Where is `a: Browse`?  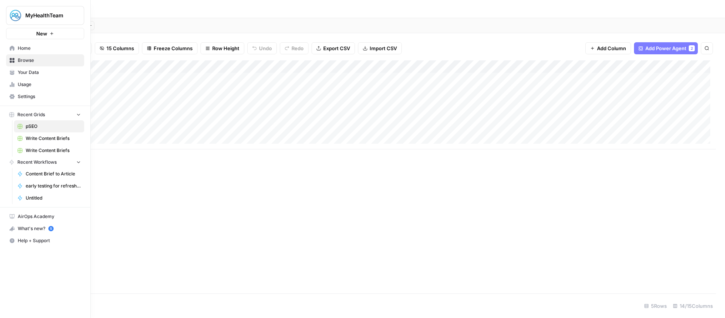 a: Browse is located at coordinates (45, 60).